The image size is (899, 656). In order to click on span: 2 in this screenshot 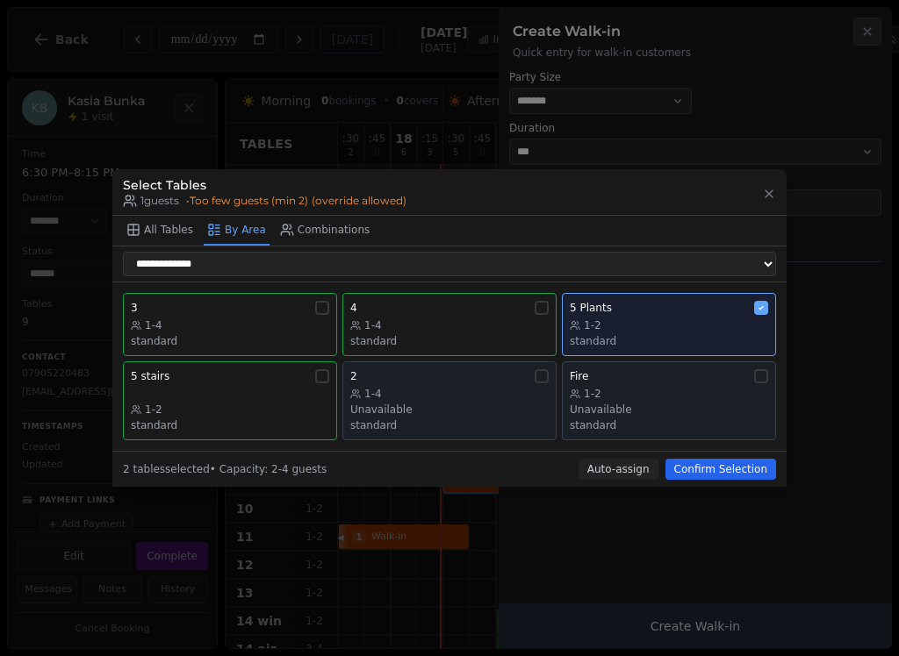, I will do `click(354, 376)`.